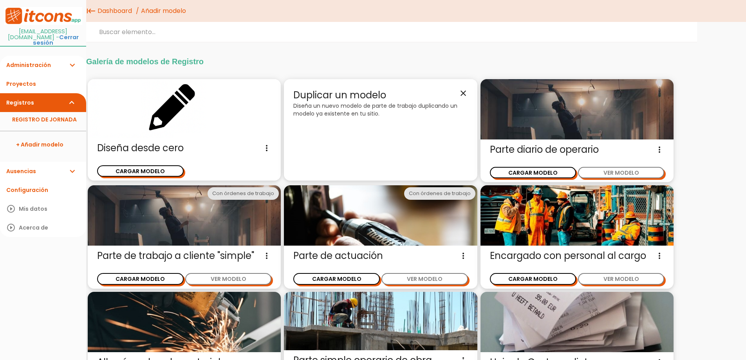  I want to click on a: + Añadir modelo, so click(43, 145).